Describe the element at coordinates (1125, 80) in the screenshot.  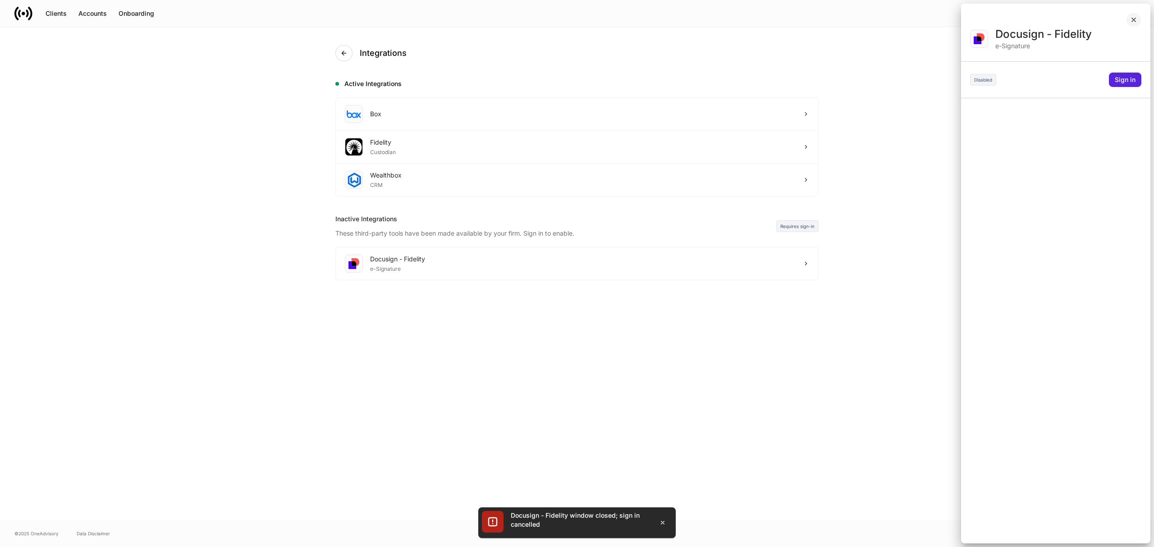
I see `button: Sign in` at that location.